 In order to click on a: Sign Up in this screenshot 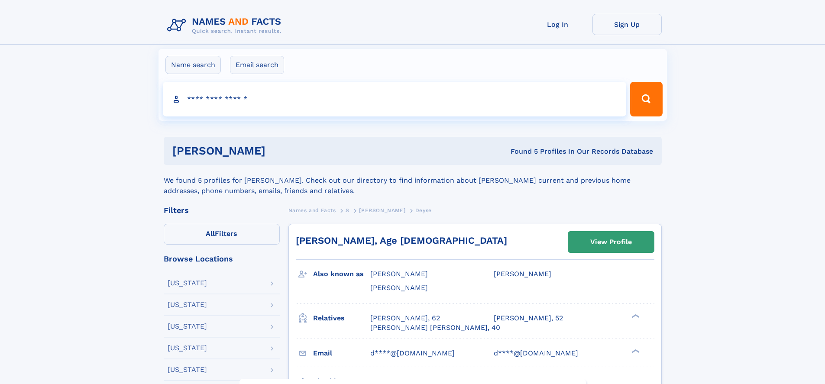, I will do `click(627, 24)`.